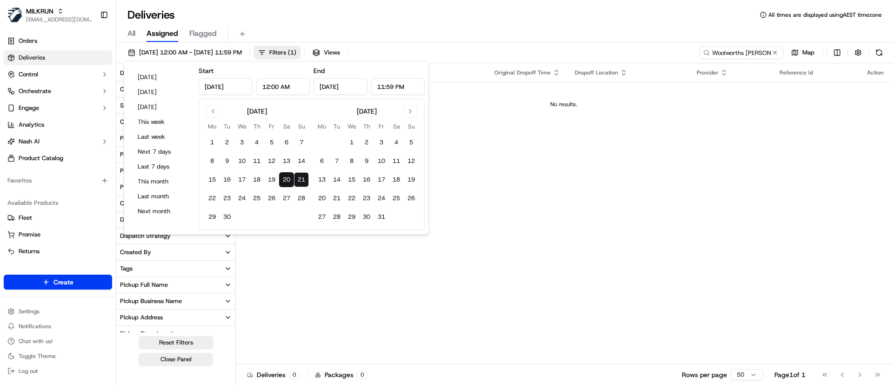 The image size is (893, 385). I want to click on button: Create, so click(58, 282).